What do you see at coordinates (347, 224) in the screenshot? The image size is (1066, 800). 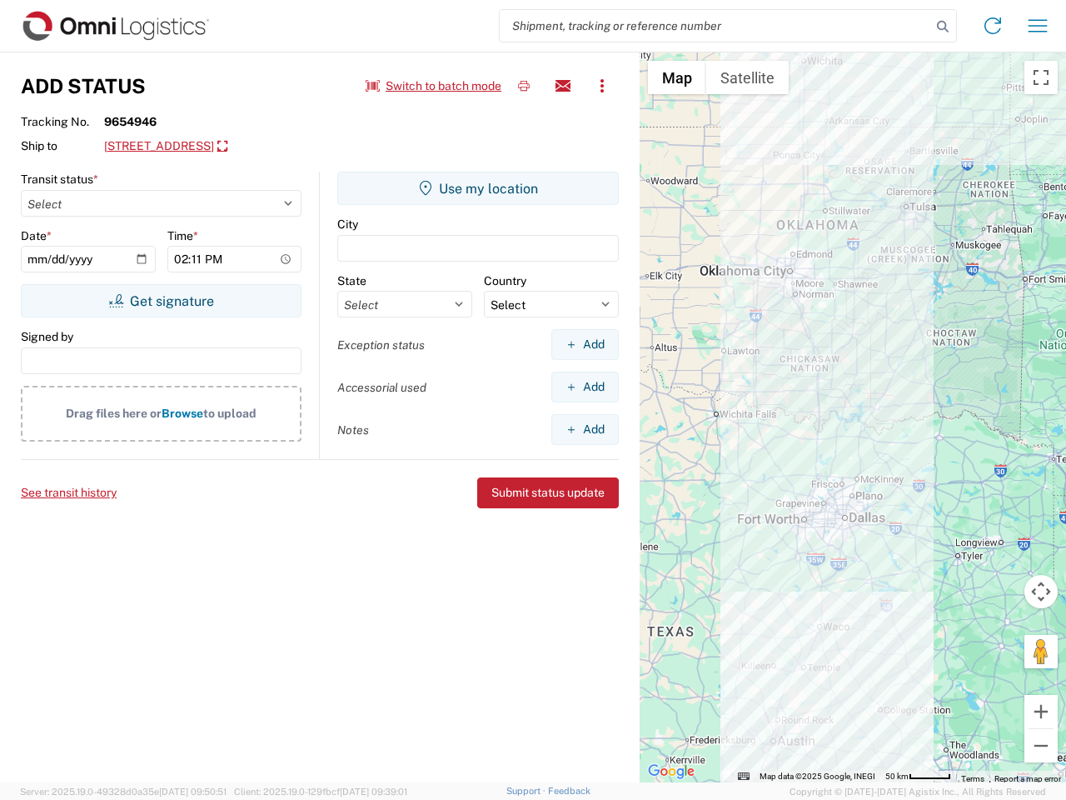 I see `label: City` at bounding box center [347, 224].